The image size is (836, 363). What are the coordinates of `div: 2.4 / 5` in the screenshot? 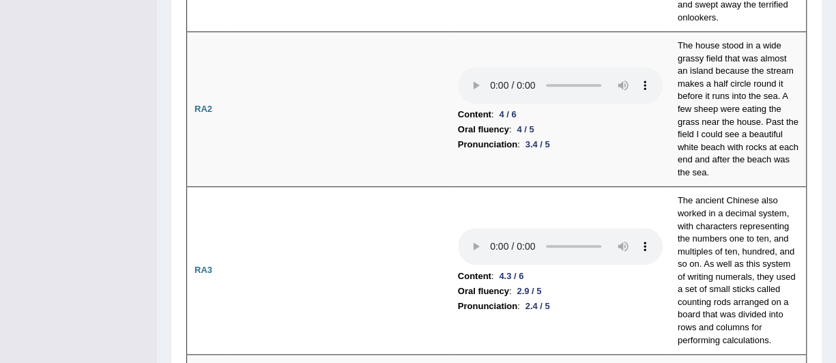 It's located at (538, 306).